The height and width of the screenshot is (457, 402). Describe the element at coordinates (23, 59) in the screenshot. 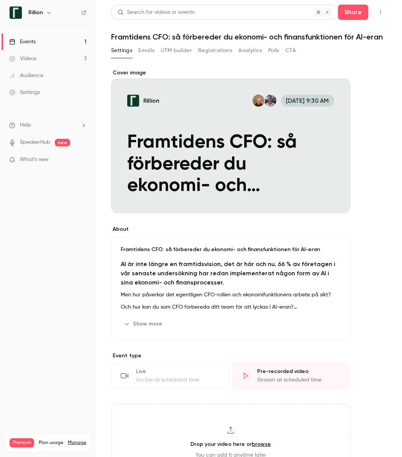

I see `div: Videos` at that location.